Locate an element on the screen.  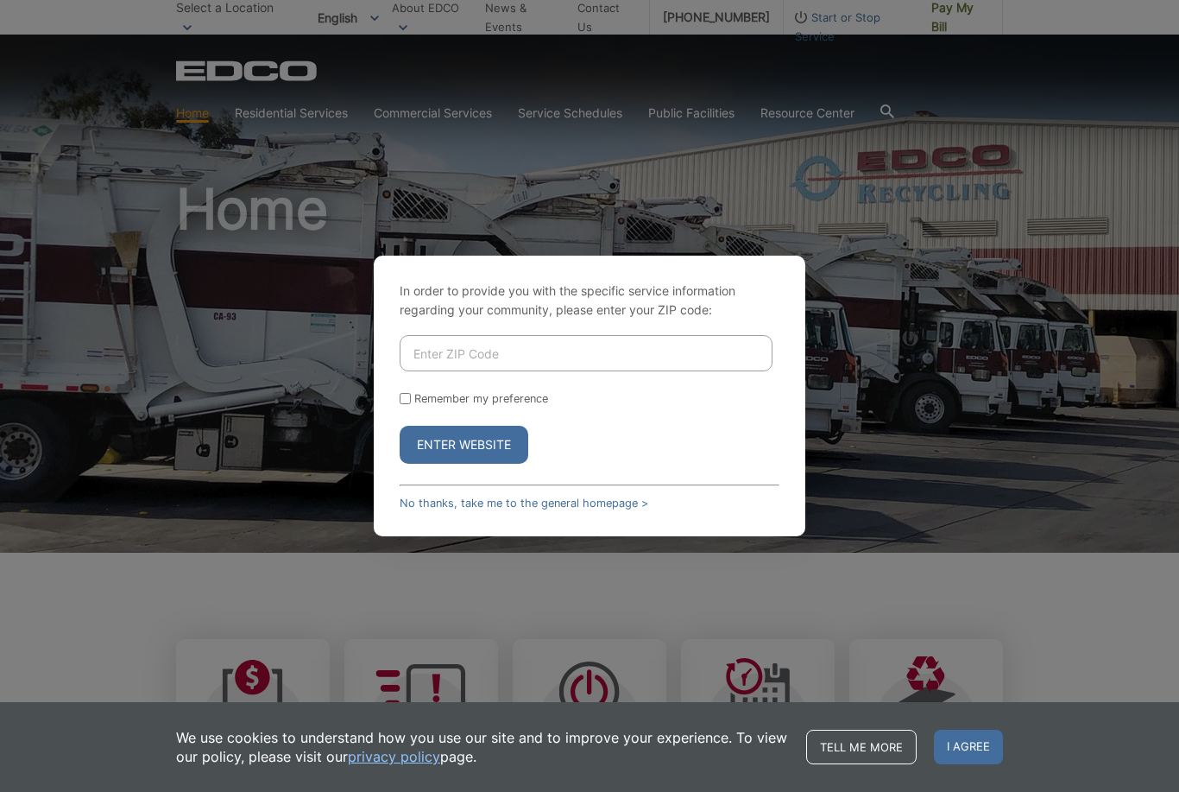
a: No thanks, take me to the general homepage > is located at coordinates (524, 502).